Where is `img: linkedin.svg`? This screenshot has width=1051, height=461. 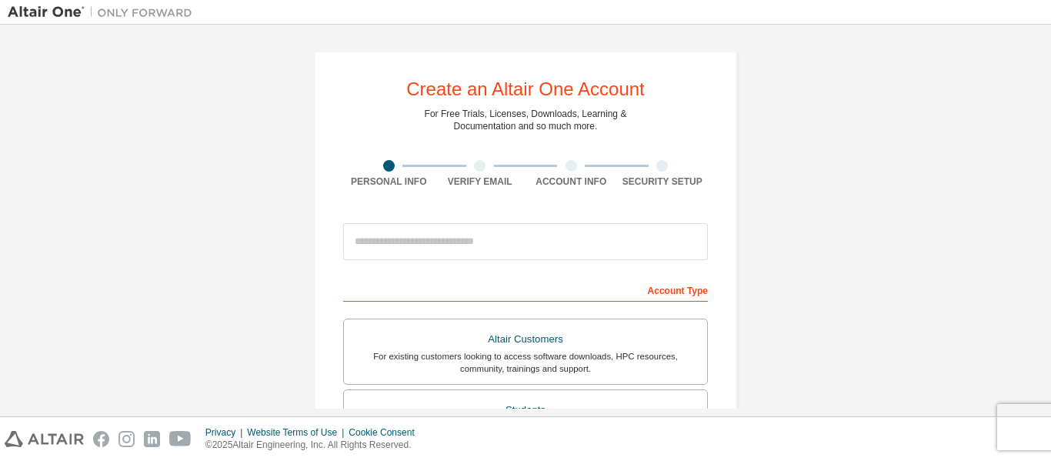 img: linkedin.svg is located at coordinates (152, 439).